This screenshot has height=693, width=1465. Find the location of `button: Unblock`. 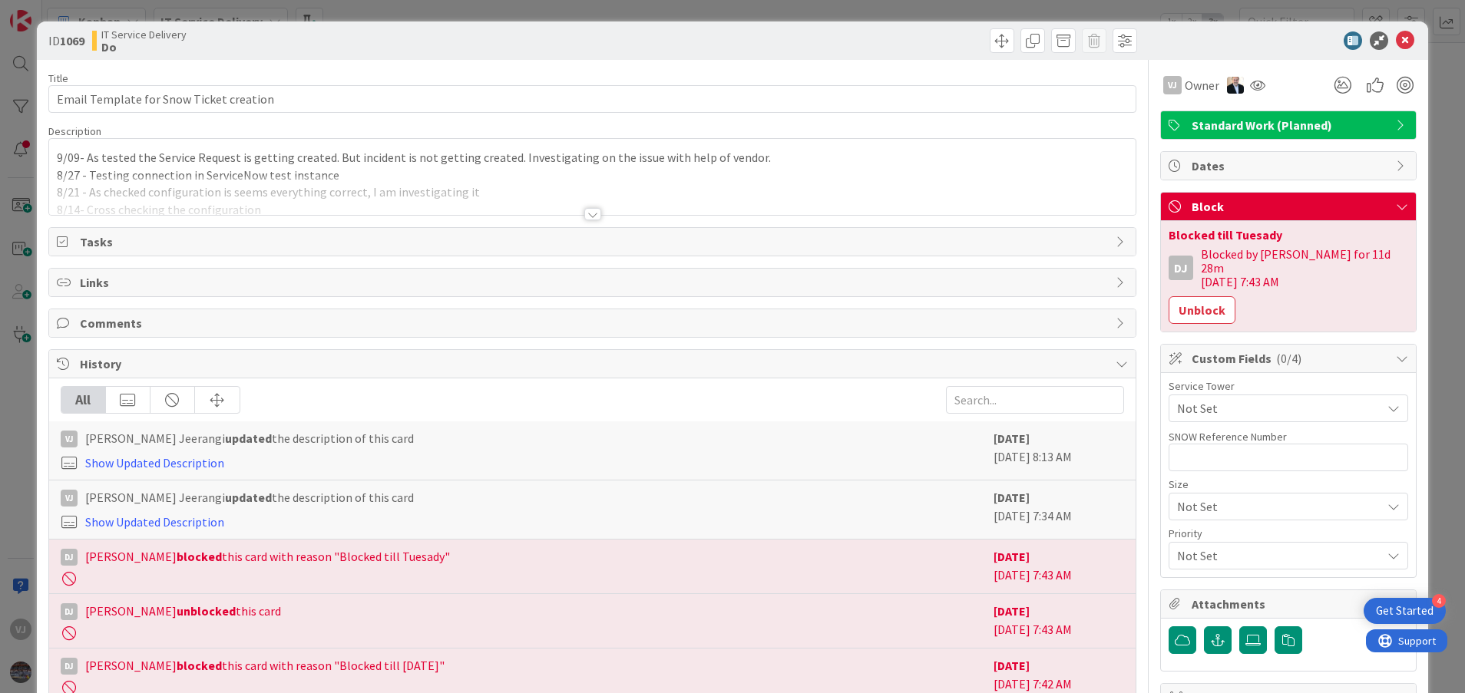

button: Unblock is located at coordinates (1201, 310).